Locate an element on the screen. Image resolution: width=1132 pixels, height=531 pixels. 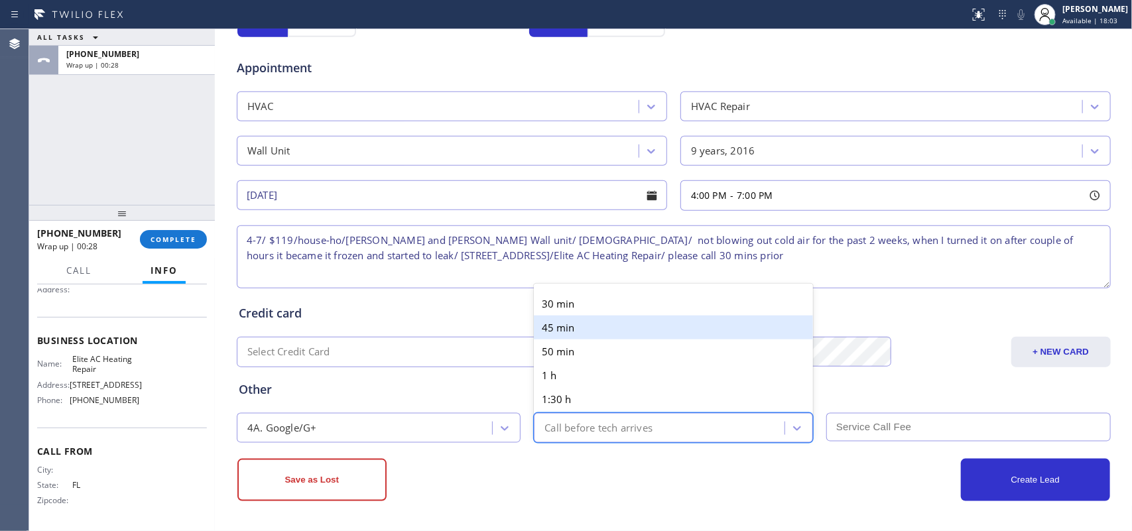
div: 30 min is located at coordinates (673, 304).